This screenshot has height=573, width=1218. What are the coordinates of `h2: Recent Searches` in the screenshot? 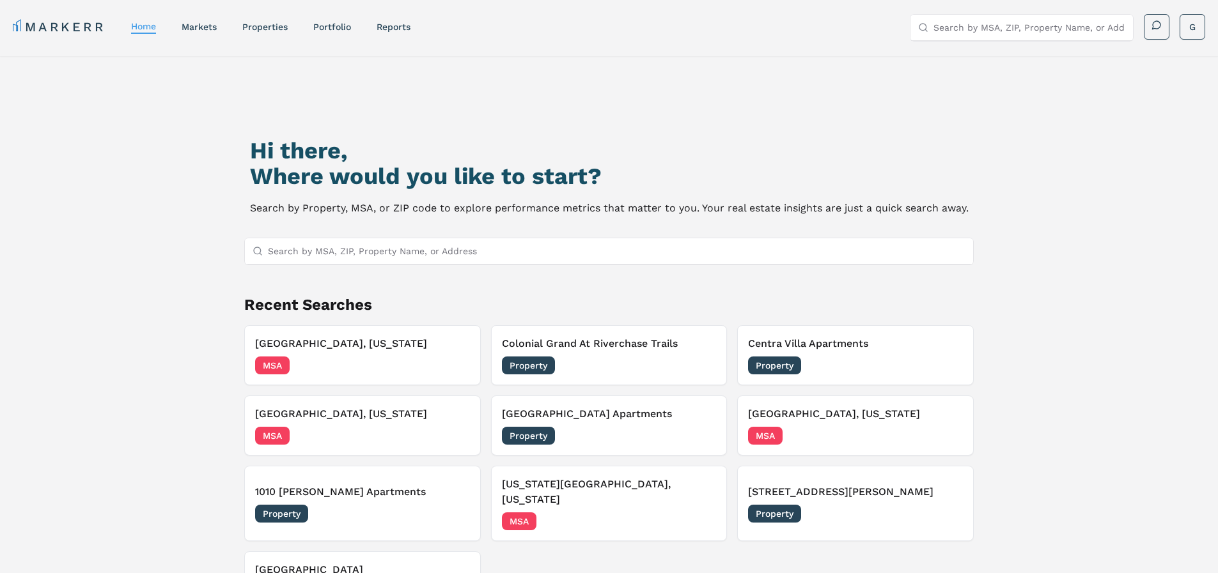 It's located at (609, 305).